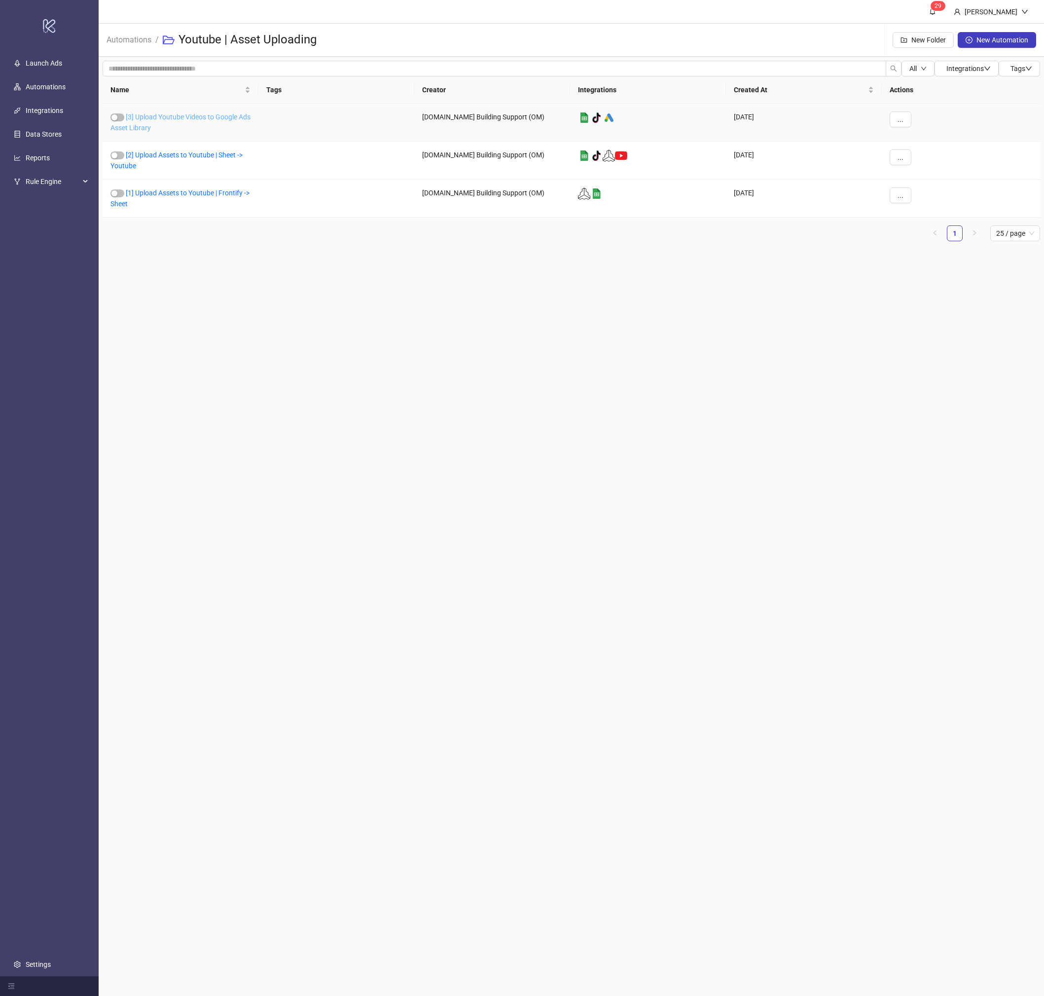 The height and width of the screenshot is (996, 1044). What do you see at coordinates (169, 40) in the screenshot?
I see `span: folder-open` at bounding box center [169, 40].